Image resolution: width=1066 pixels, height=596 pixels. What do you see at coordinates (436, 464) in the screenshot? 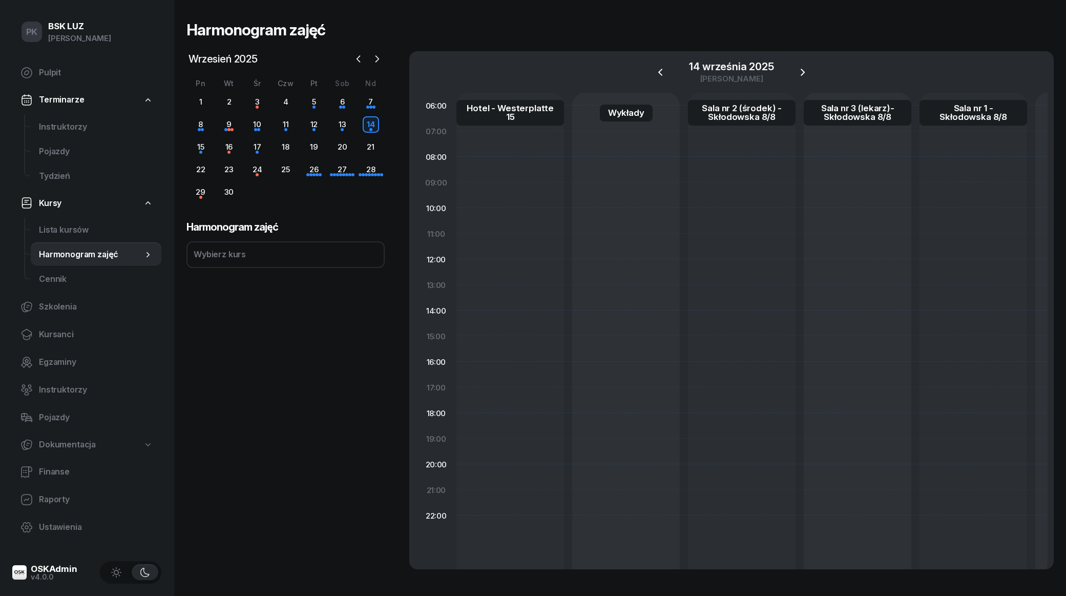
I see `div: 20:00` at bounding box center [436, 464].